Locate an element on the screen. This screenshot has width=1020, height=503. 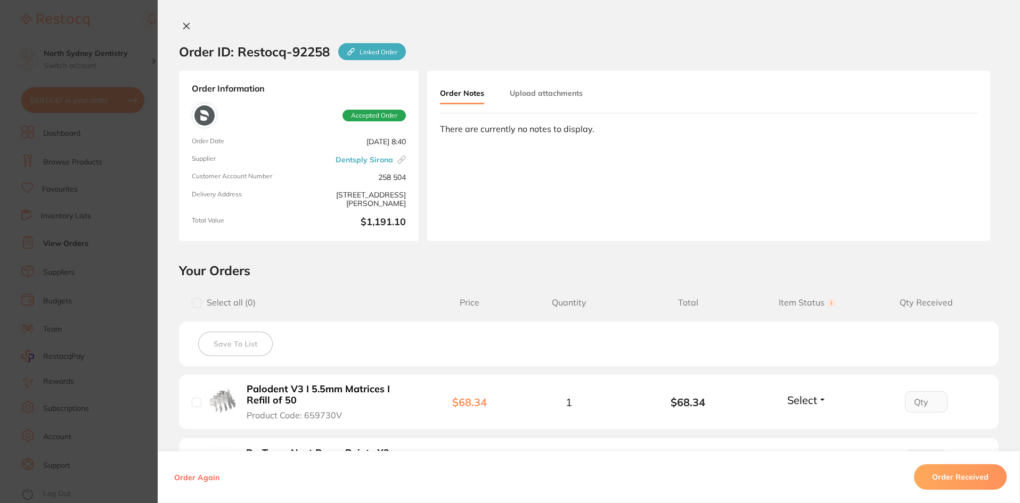
img: Dentsply Sirona is located at coordinates (205, 116).